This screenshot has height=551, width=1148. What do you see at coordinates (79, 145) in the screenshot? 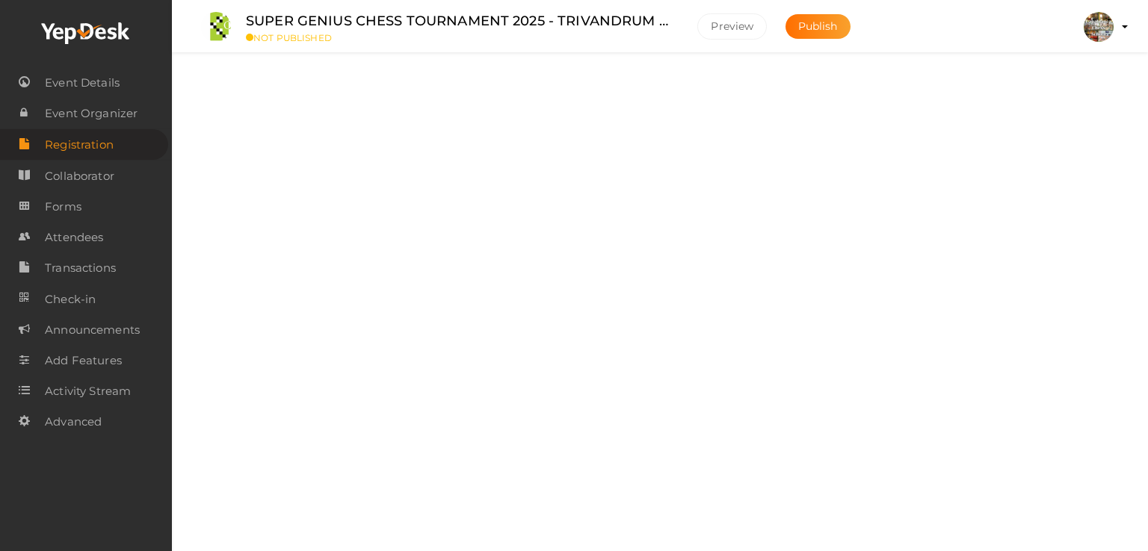
I see `span: Registration` at bounding box center [79, 145].